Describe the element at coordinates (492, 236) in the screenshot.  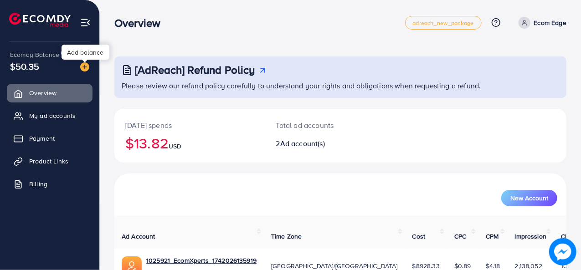
I see `span: CPM` at that location.